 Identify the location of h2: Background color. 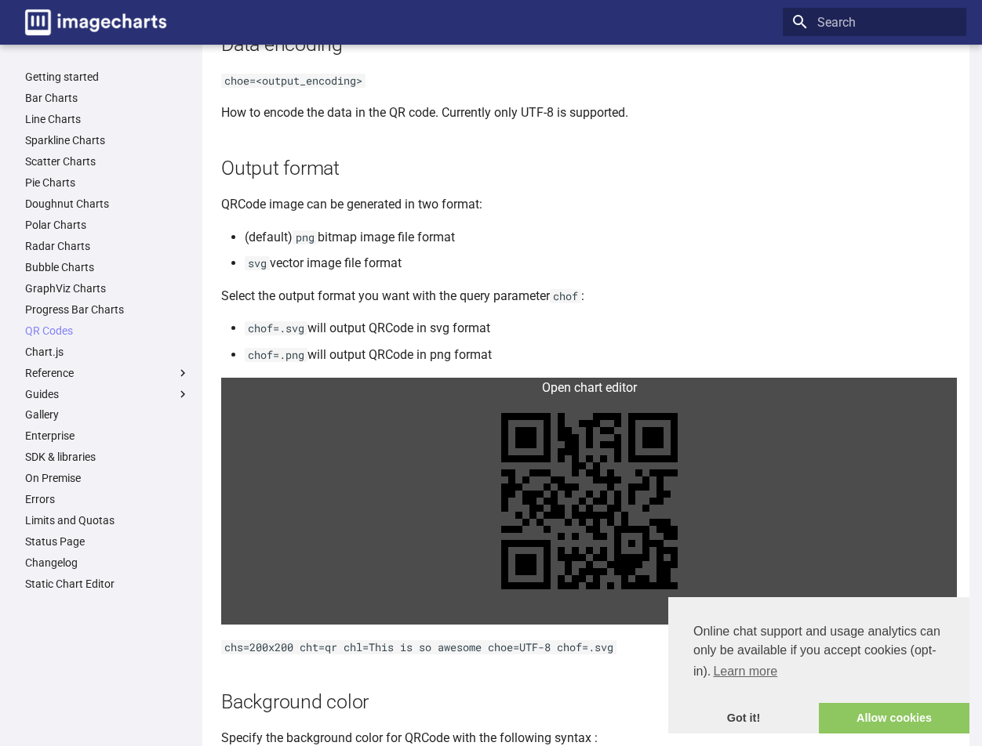
(589, 702).